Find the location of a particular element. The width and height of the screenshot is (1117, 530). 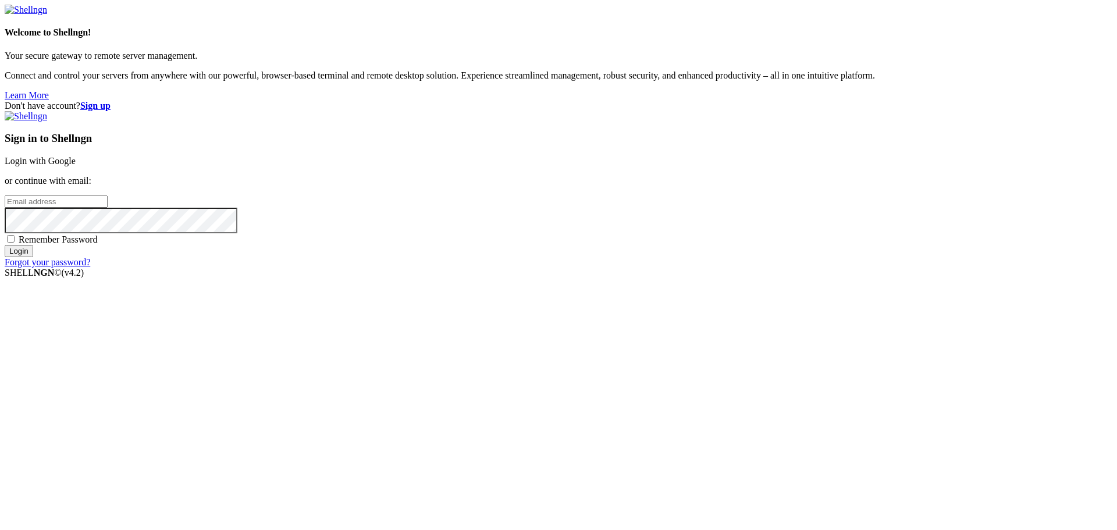

strong: Sign up is located at coordinates (95, 105).